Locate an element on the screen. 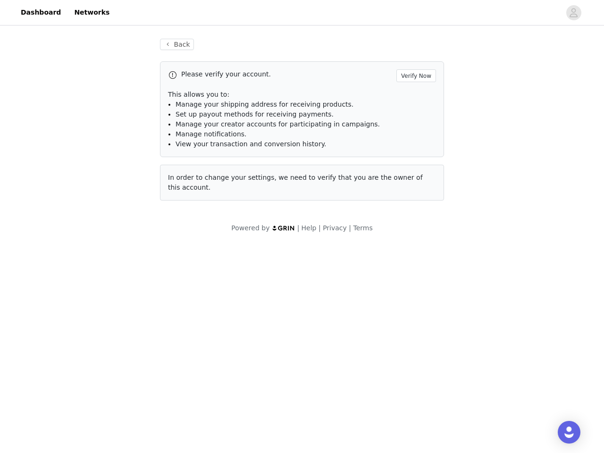 The image size is (604, 453). a: Help is located at coordinates (309, 228).